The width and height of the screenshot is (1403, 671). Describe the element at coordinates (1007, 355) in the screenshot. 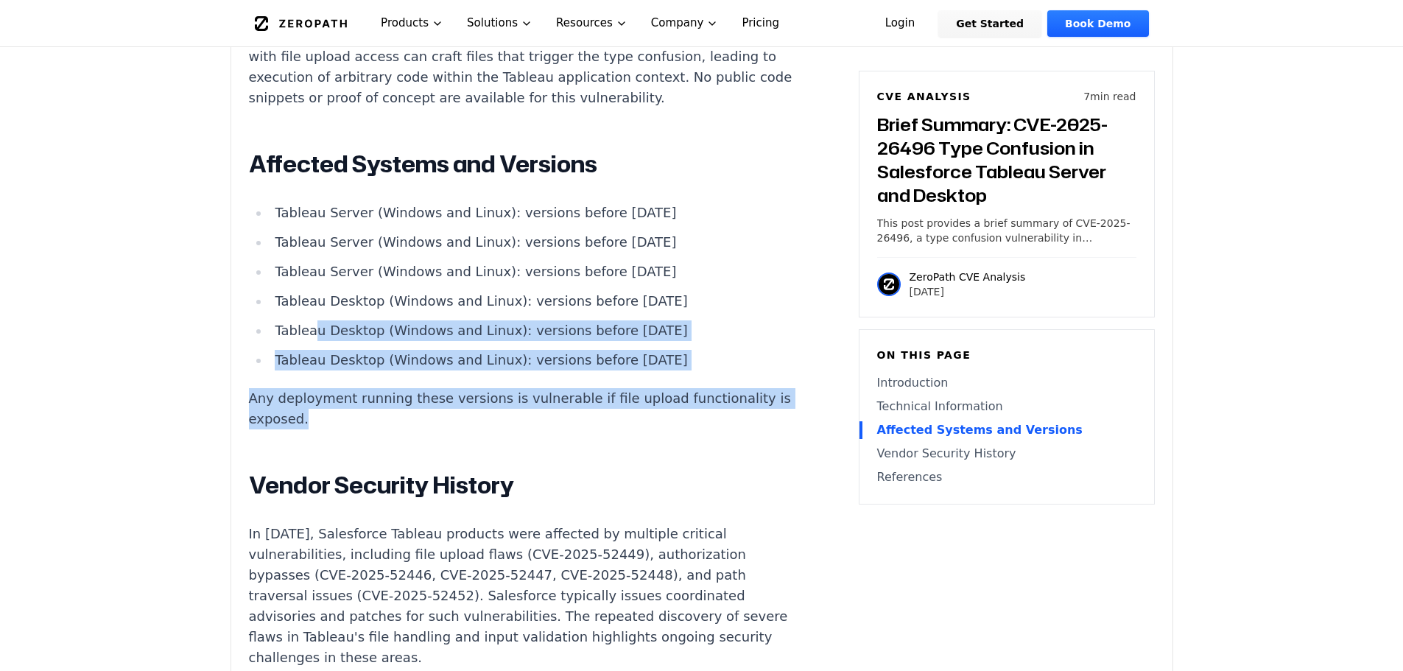

I see `h6: On this page` at that location.